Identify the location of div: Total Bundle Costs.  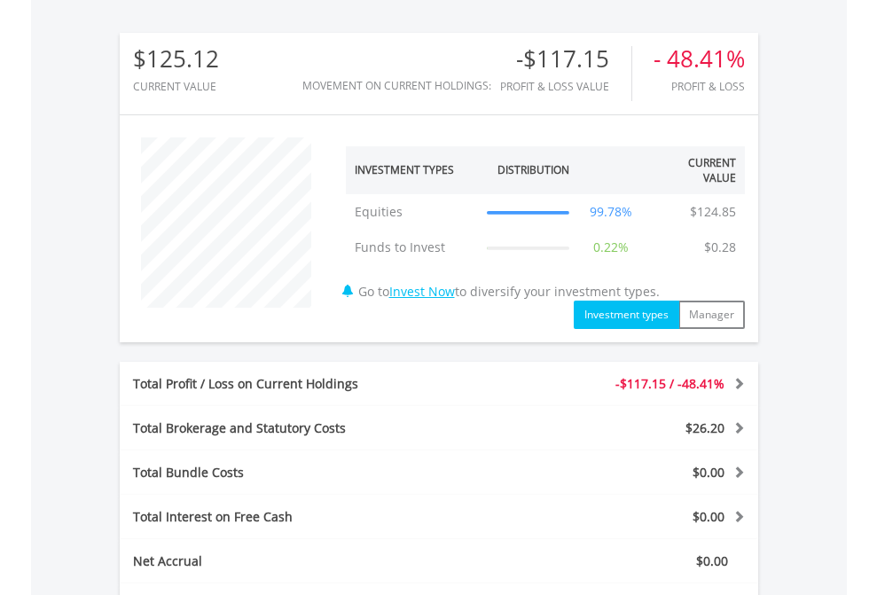
(306, 473).